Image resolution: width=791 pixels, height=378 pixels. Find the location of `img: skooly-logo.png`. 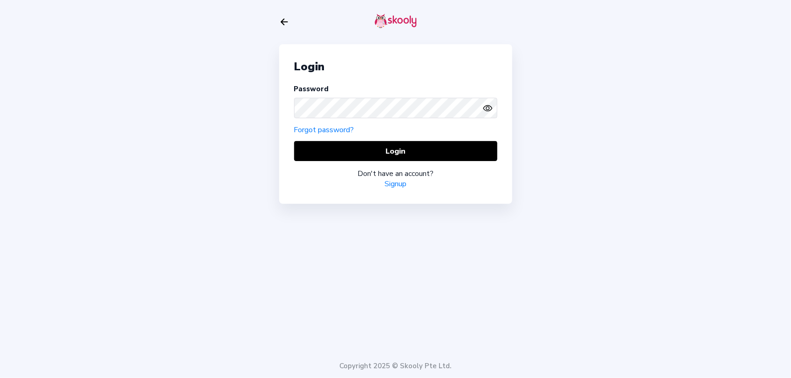

img: skooly-logo.png is located at coordinates (396, 21).